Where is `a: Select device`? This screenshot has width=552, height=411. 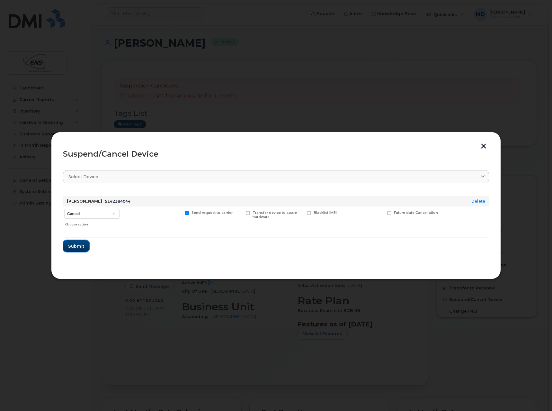 a: Select device is located at coordinates (276, 176).